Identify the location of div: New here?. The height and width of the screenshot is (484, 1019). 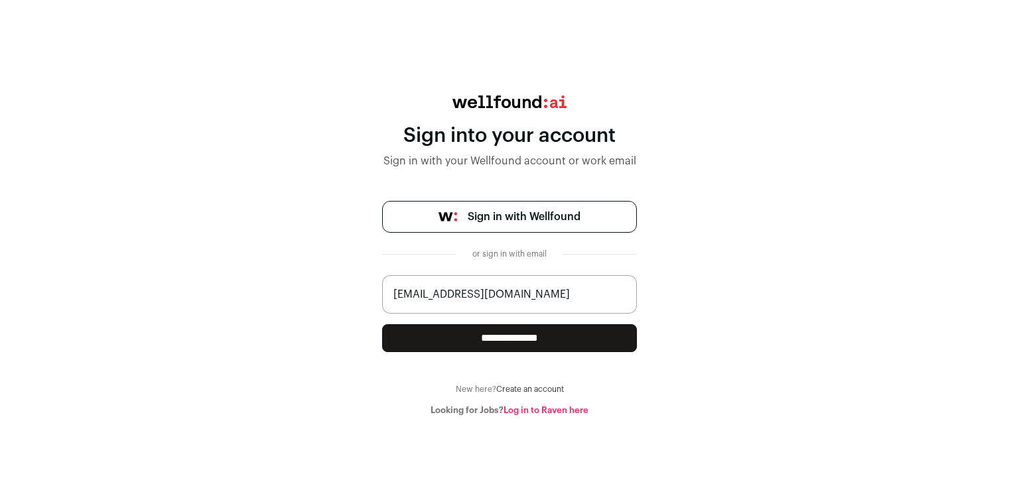
(510, 389).